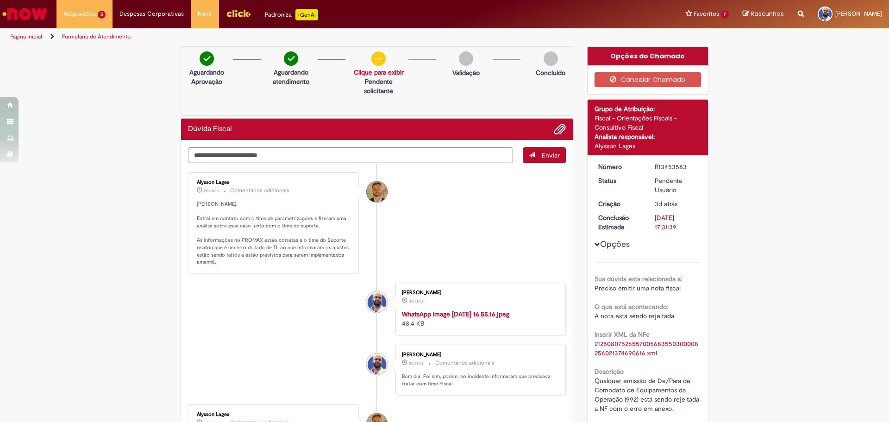 The width and height of the screenshot is (889, 422). What do you see at coordinates (101, 14) in the screenshot?
I see `span: 5` at bounding box center [101, 14].